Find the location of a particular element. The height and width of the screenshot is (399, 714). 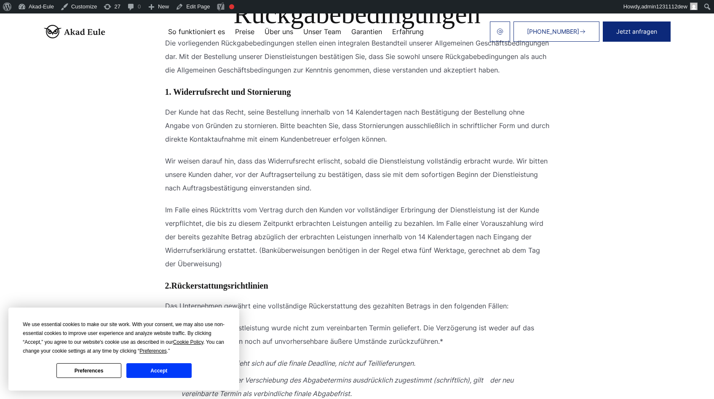

span: . (Banküberweisungen benötigen in der Regel etwa fünf Werktage, gerechnet ab dem Tag der Überweis... is located at coordinates (352, 257).